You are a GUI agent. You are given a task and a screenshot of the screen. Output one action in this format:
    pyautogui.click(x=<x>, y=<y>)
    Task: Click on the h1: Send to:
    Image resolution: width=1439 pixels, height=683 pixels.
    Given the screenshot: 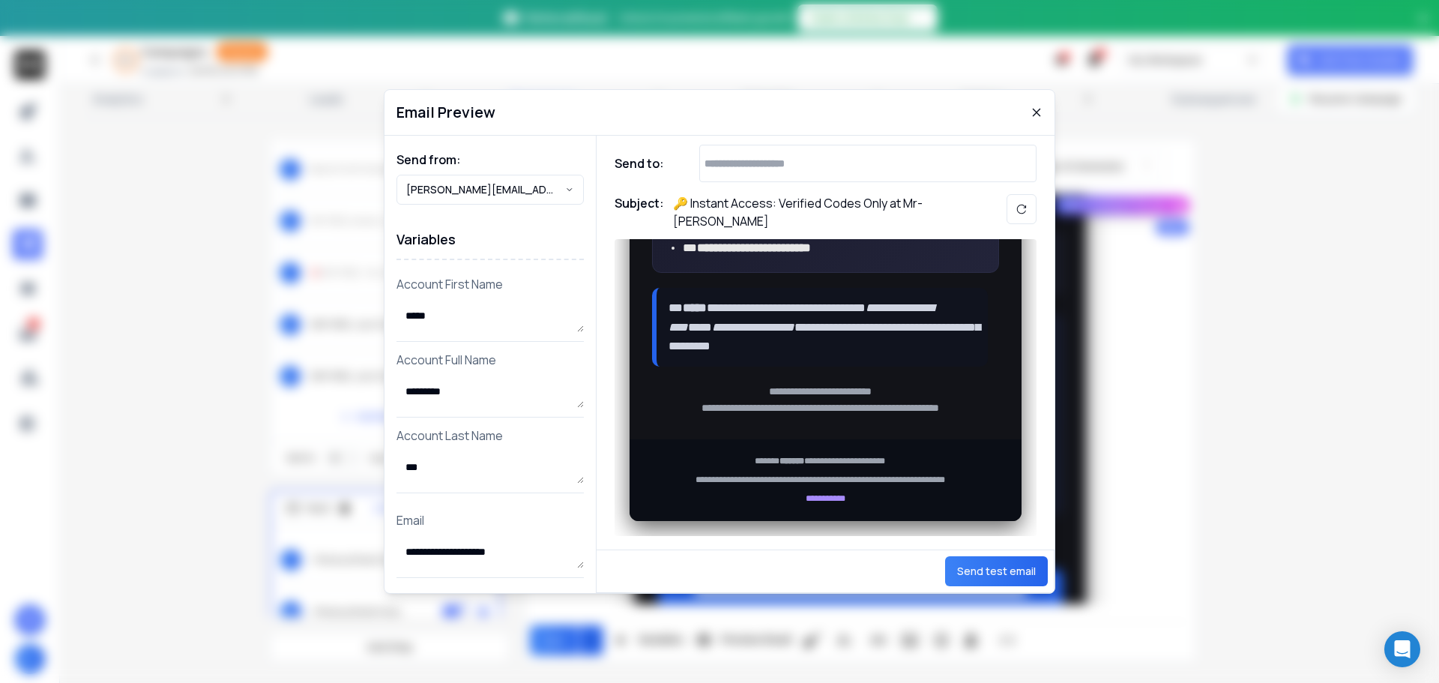 What is the action you would take?
    pyautogui.click(x=644, y=163)
    